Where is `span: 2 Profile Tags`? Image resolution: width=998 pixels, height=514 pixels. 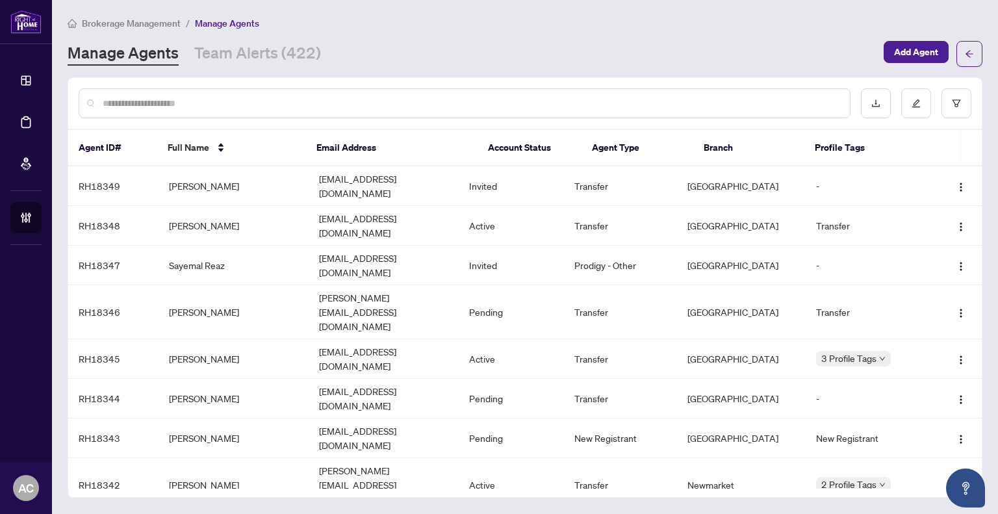 span: 2 Profile Tags is located at coordinates (849, 484).